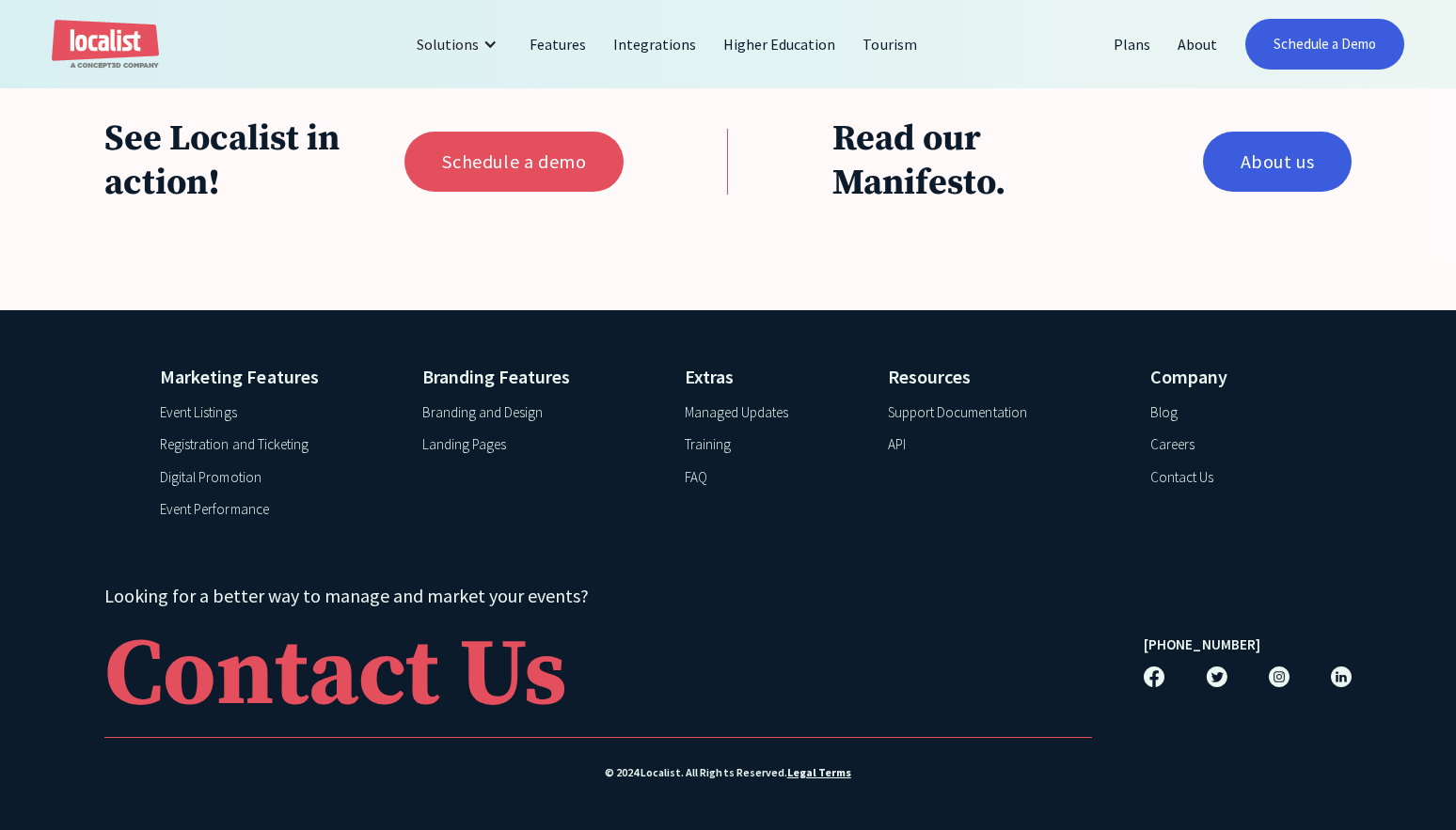  Describe the element at coordinates (210, 477) in the screenshot. I see `a: Digital Promotion` at that location.